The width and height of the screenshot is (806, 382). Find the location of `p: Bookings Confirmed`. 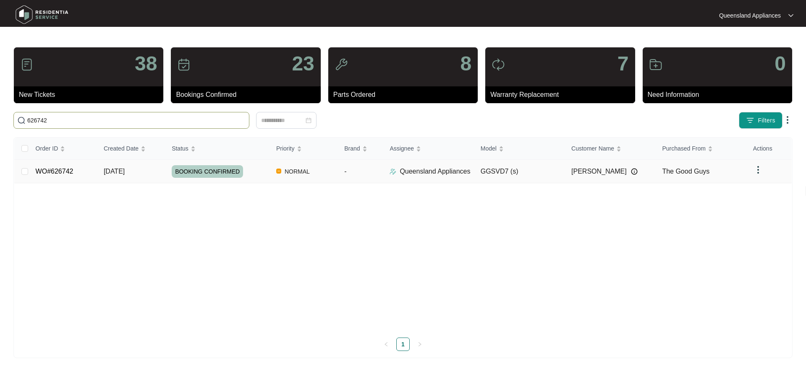

p: Bookings Confirmed is located at coordinates (248, 95).